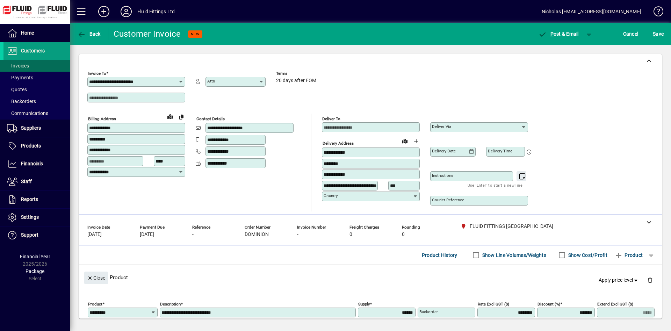 This screenshot has height=331, width=671. What do you see at coordinates (548, 304) in the screenshot?
I see `mat-label: Discount (%)` at bounding box center [548, 304].